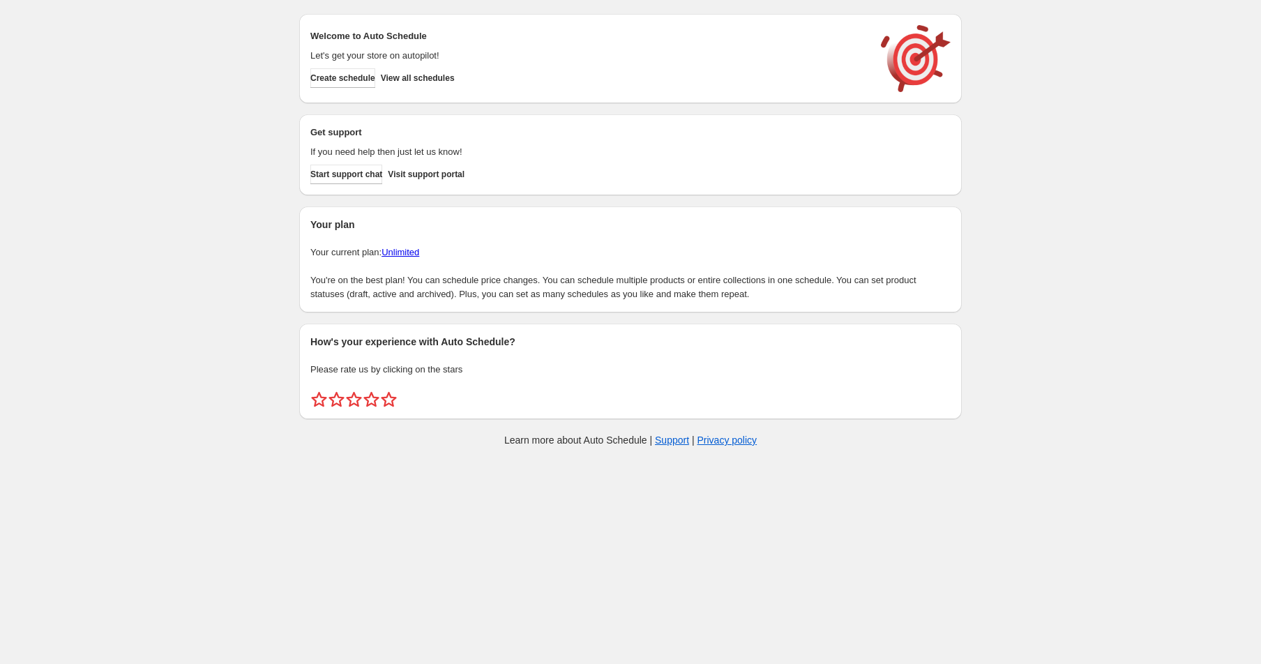 This screenshot has width=1261, height=664. Describe the element at coordinates (728, 440) in the screenshot. I see `a: Privacy policy` at that location.